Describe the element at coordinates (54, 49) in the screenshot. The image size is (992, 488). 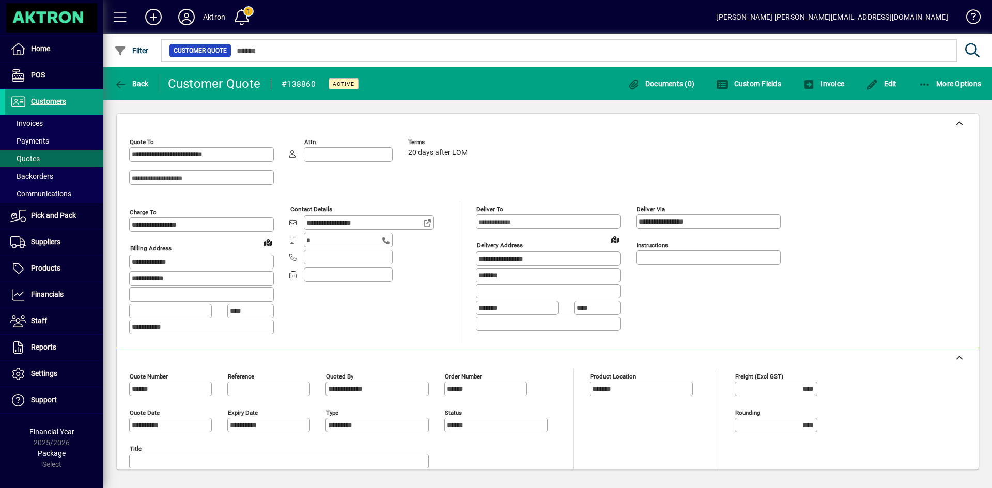
I see `a: Home` at that location.